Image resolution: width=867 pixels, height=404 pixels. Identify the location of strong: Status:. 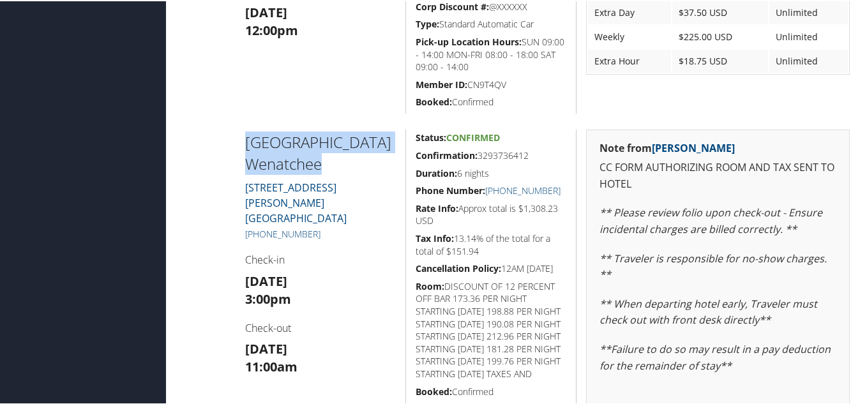
(431, 136).